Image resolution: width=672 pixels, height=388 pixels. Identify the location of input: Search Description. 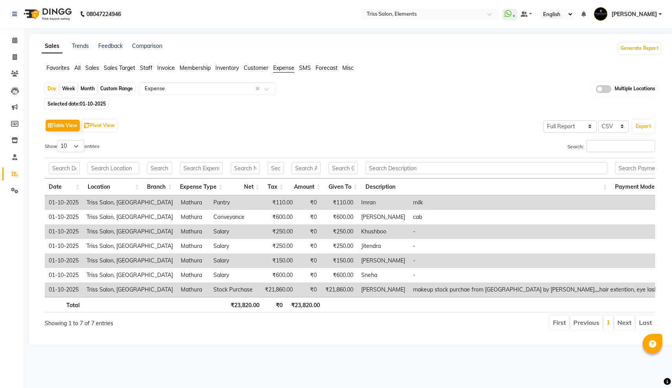
(486, 168).